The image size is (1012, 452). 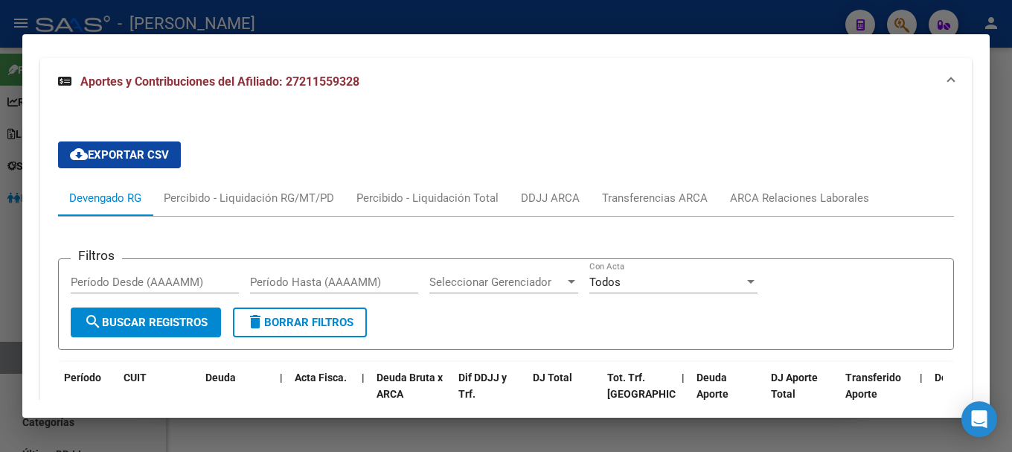 I want to click on span: Deuda Contr., so click(x=965, y=377).